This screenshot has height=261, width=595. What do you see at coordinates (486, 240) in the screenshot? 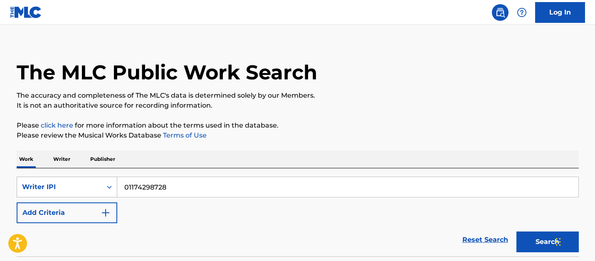
I see `a: Reset Search` at bounding box center [486, 240].